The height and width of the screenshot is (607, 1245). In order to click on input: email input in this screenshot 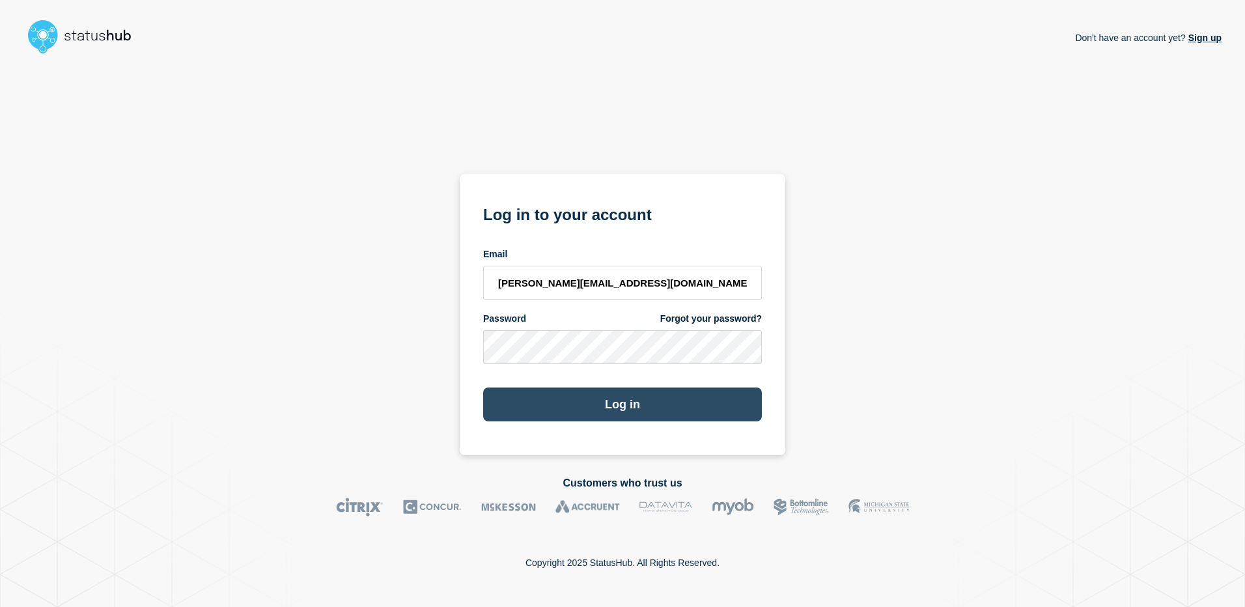, I will do `click(622, 283)`.